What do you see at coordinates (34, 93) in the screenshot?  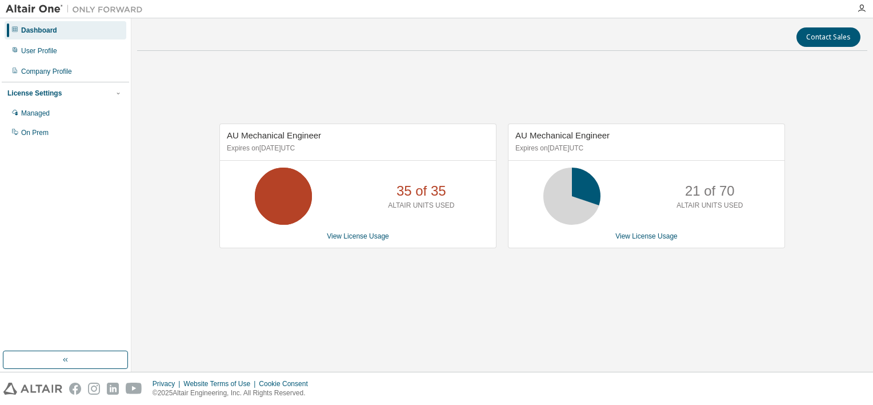 I see `div: License Settings` at bounding box center [34, 93].